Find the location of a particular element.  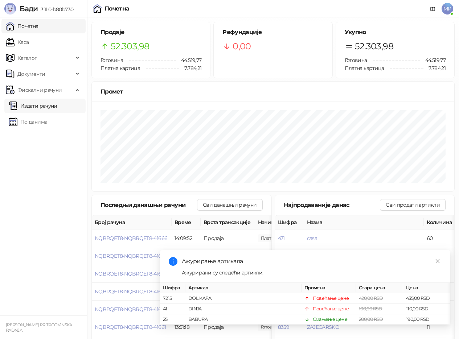

h5: Продаје is located at coordinates (151, 32).